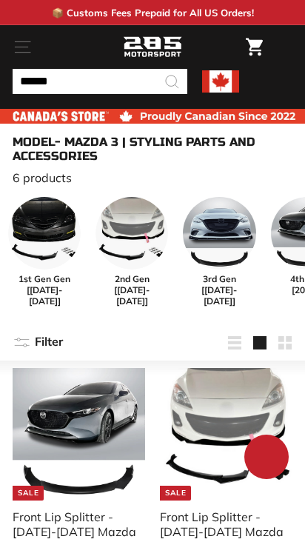 This screenshot has width=305, height=542. I want to click on p: 📦 Customs Fees Prepaid for All US Orders!, so click(153, 13).